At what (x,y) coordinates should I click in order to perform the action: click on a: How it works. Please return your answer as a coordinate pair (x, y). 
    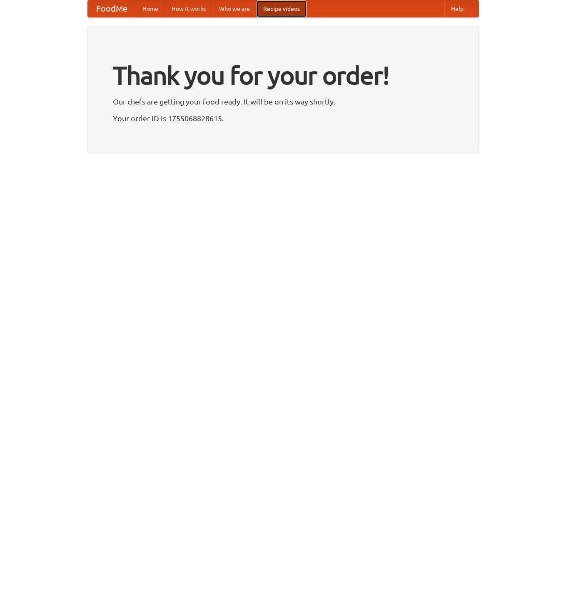
    Looking at the image, I should click on (189, 9).